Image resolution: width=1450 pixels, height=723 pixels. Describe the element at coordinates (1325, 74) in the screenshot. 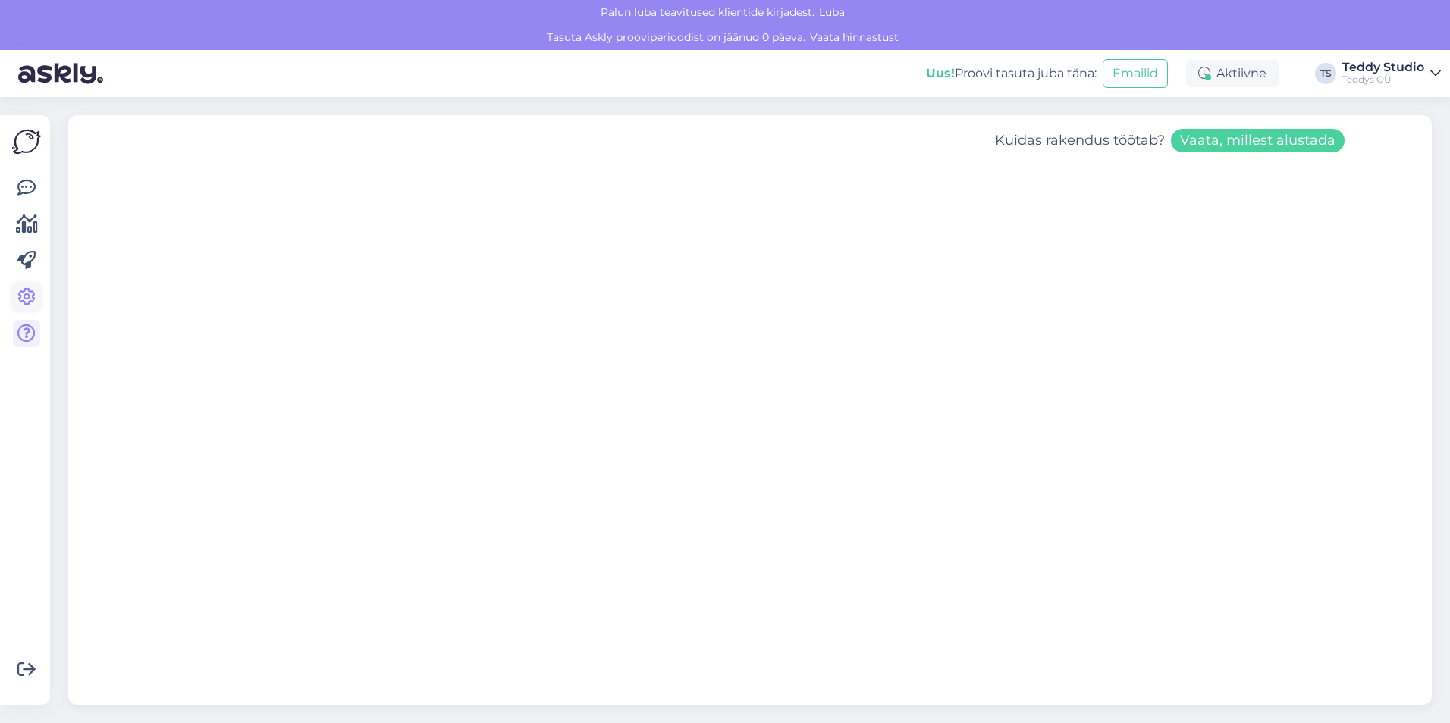

I see `div: TS` at that location.